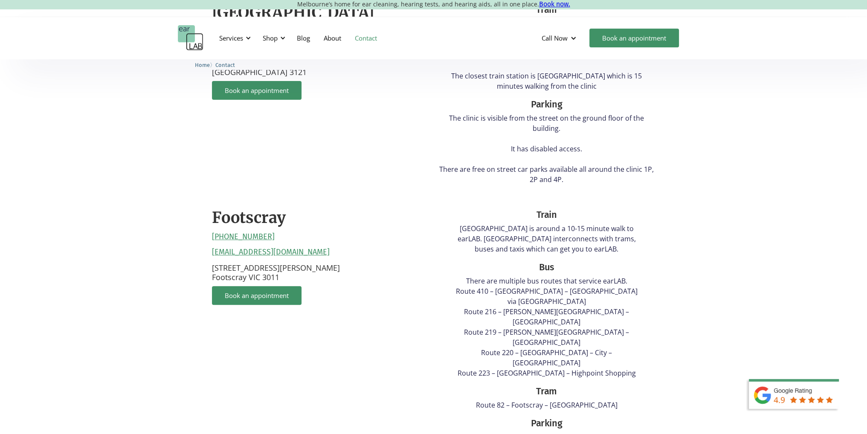 Image resolution: width=867 pixels, height=434 pixels. Describe the element at coordinates (303, 38) in the screenshot. I see `a: Blog` at that location.